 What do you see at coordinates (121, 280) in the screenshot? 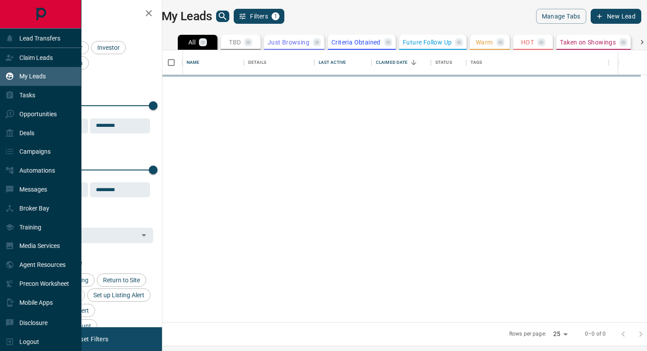
I see `div: Return to Site` at bounding box center [121, 280].